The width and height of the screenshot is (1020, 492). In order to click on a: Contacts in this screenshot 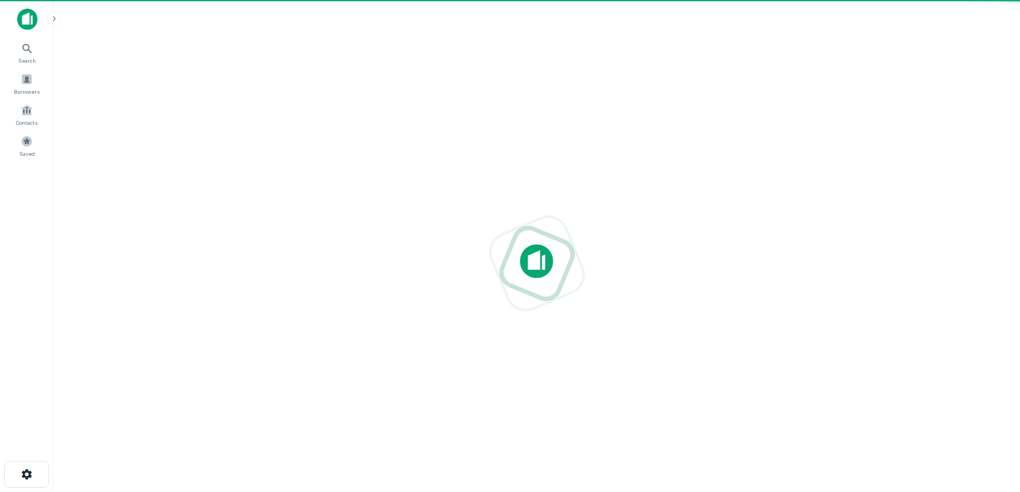, I will do `click(27, 115)`.